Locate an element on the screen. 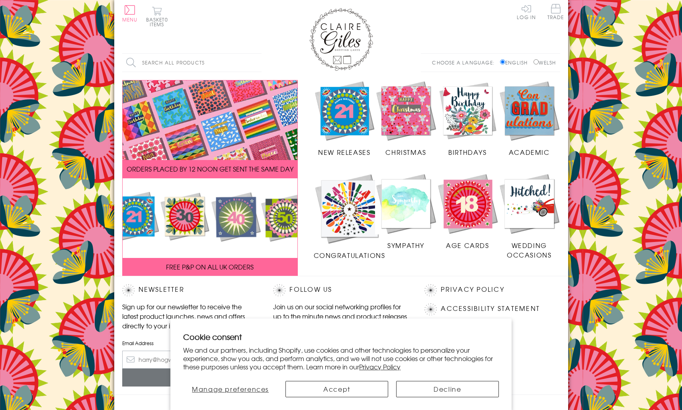 This screenshot has height=410, width=682. a: Log In is located at coordinates (526, 12).